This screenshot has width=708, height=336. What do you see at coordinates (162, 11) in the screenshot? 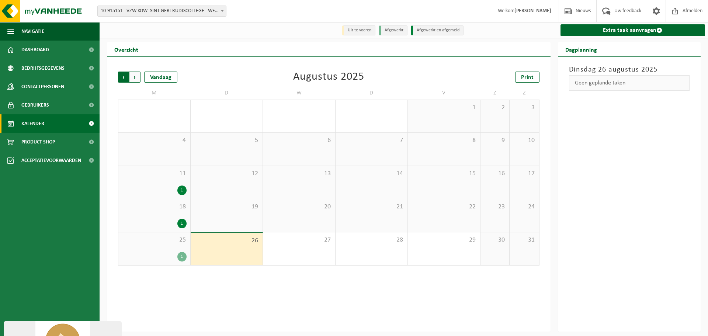
I see `span: 10-915151 - VZW KOW -SINT-GERTRUDISCOLLEGE - WETTEREN` at bounding box center [162, 11].